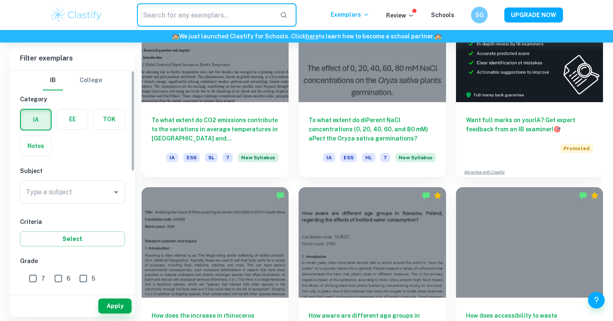 The height and width of the screenshot is (321, 613). Describe the element at coordinates (480, 15) in the screenshot. I see `button: SG` at that location.